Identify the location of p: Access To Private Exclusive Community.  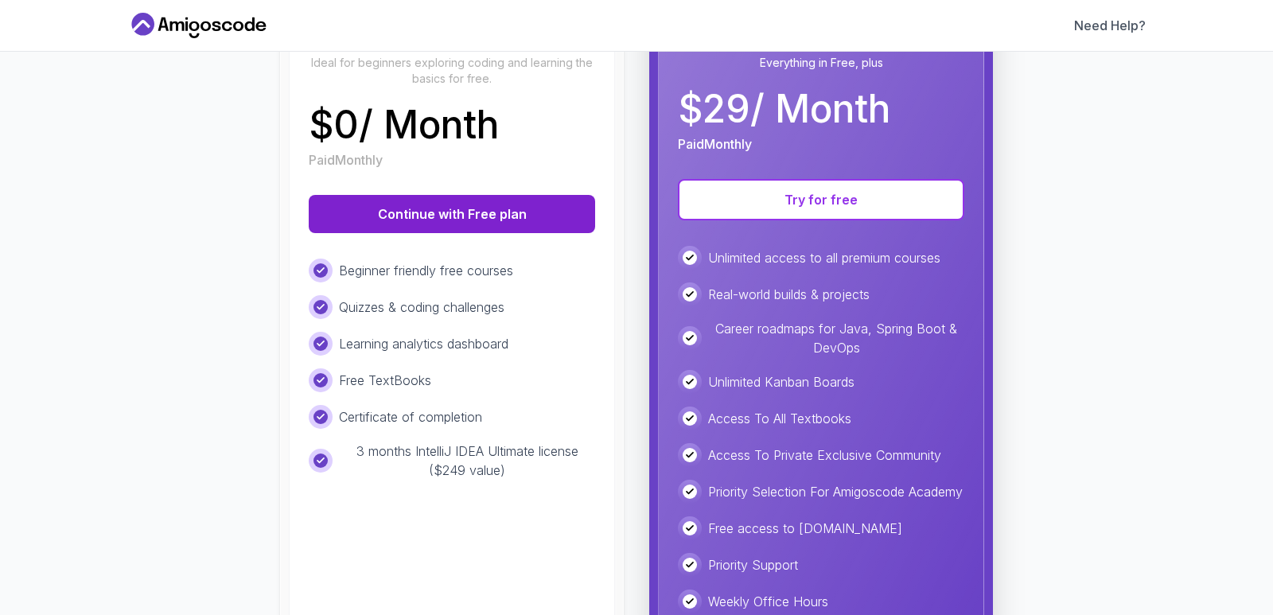
(824, 455).